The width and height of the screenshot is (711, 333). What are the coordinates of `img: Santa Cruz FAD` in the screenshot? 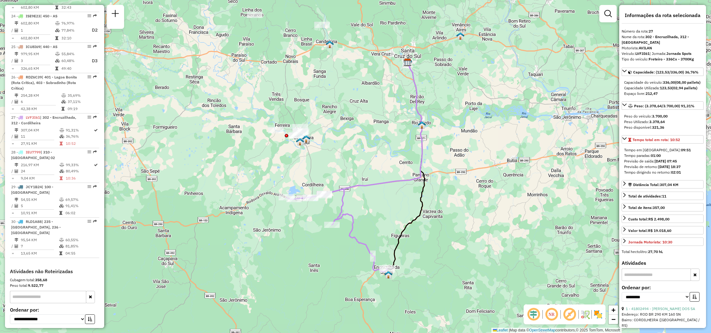 It's located at (408, 61).